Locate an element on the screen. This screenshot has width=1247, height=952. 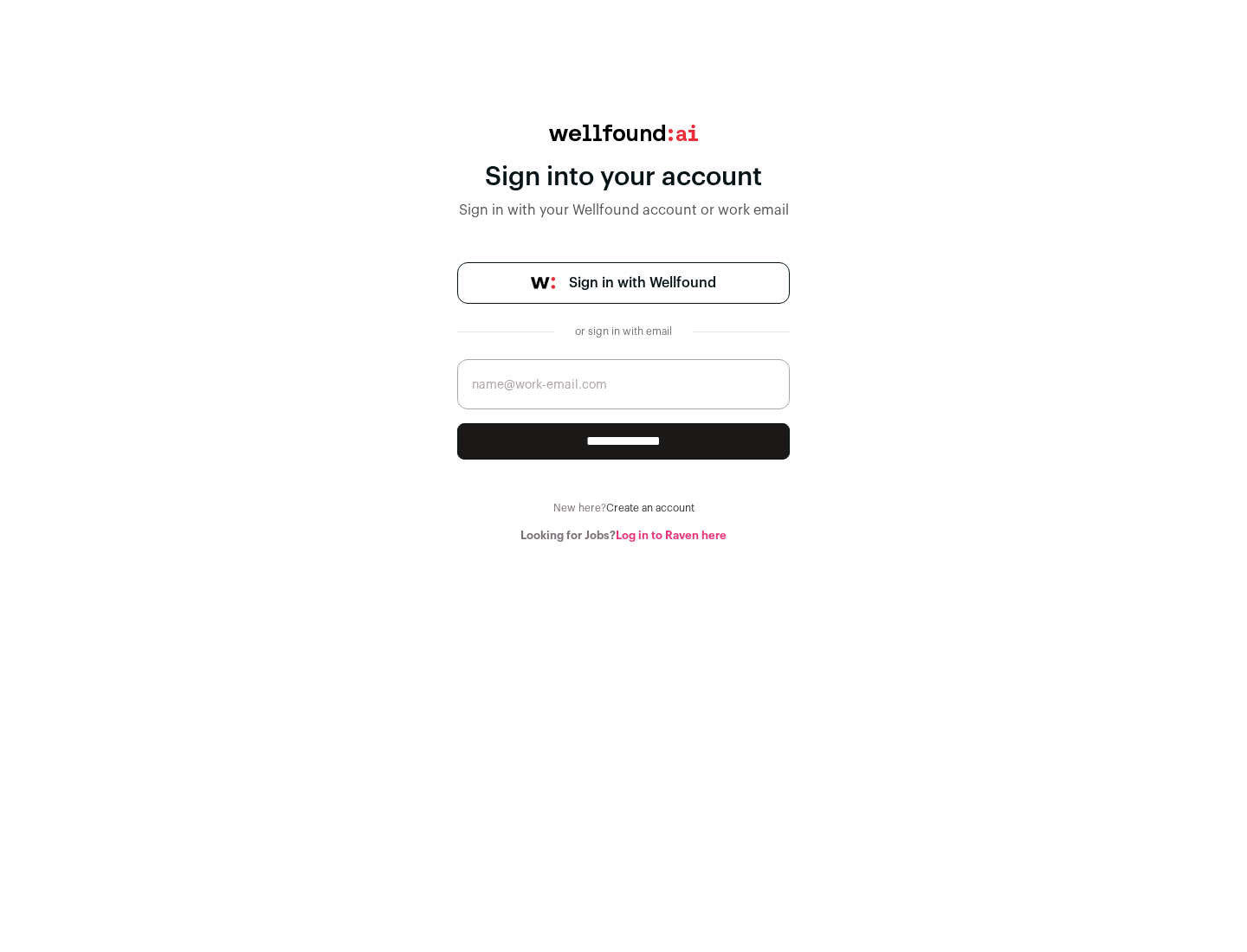
input: name@work-email.com is located at coordinates (623, 385).